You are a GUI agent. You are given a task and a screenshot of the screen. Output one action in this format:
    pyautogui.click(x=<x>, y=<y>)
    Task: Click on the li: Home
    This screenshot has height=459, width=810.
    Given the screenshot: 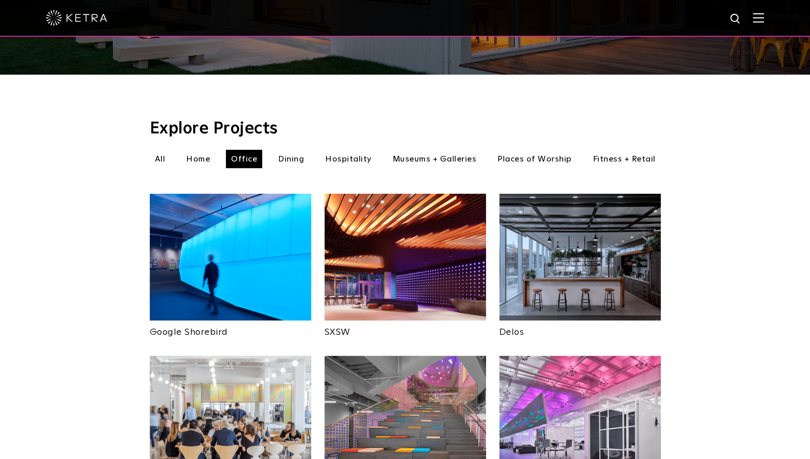 What is the action you would take?
    pyautogui.click(x=198, y=159)
    